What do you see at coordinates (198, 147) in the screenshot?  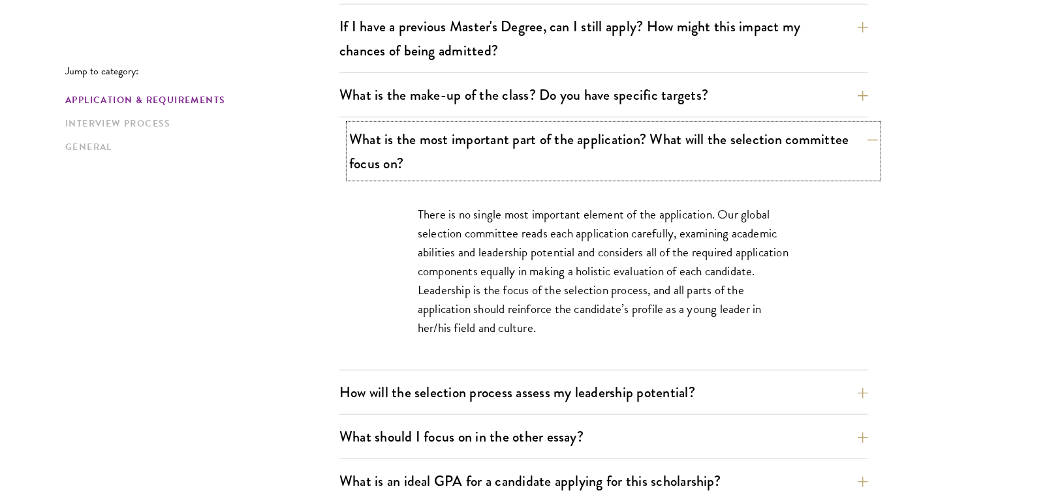 I see `a: General` at bounding box center [198, 147].